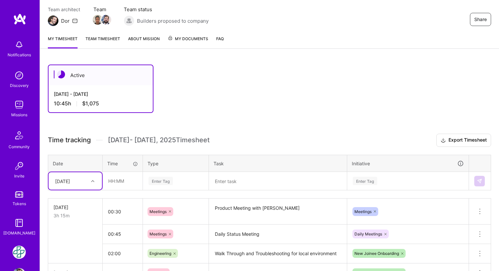 The height and width of the screenshot is (271, 499). I want to click on button: Share, so click(480, 19).